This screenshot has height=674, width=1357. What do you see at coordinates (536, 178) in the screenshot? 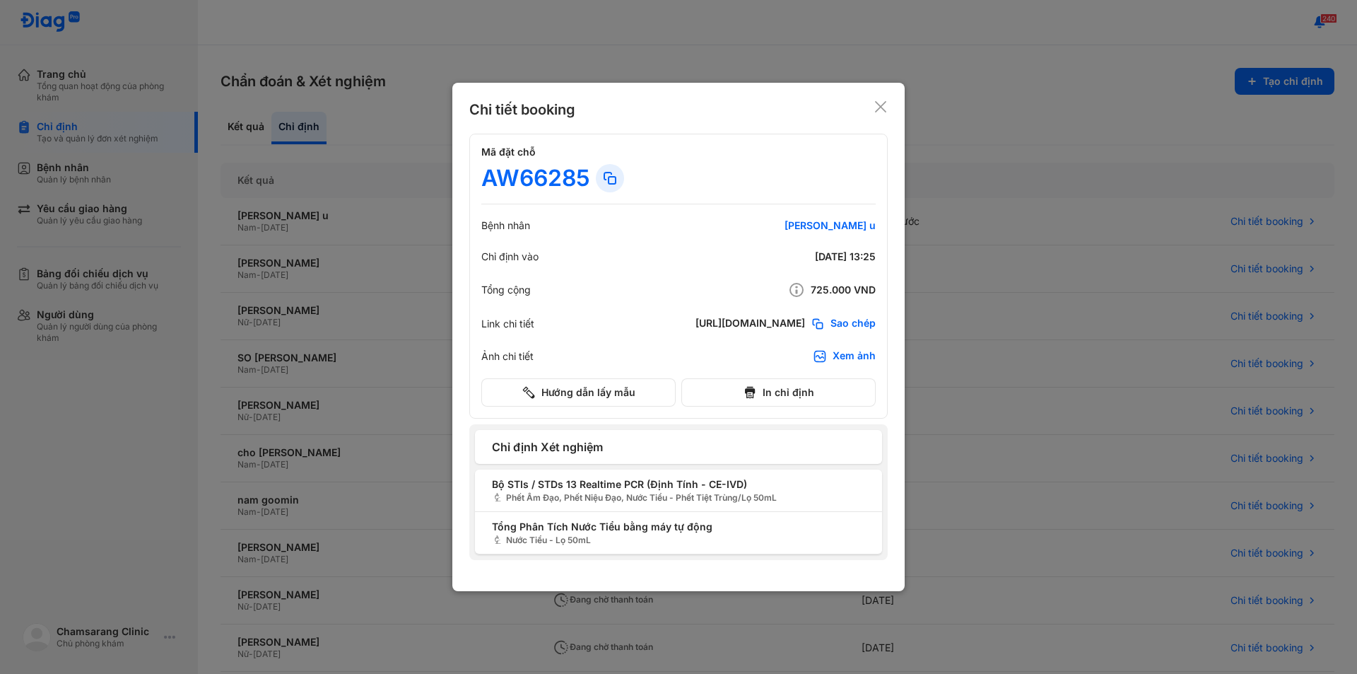
I see `div: AW66285` at bounding box center [536, 178].